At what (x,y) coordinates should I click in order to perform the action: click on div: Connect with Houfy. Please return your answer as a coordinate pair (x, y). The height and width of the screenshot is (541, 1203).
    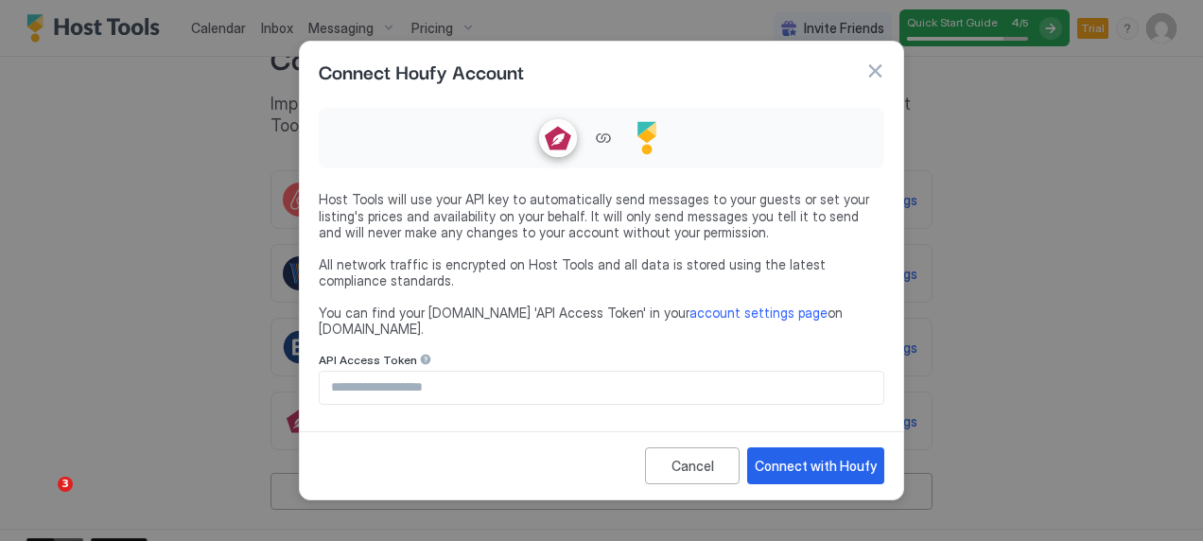
    Looking at the image, I should click on (815, 465).